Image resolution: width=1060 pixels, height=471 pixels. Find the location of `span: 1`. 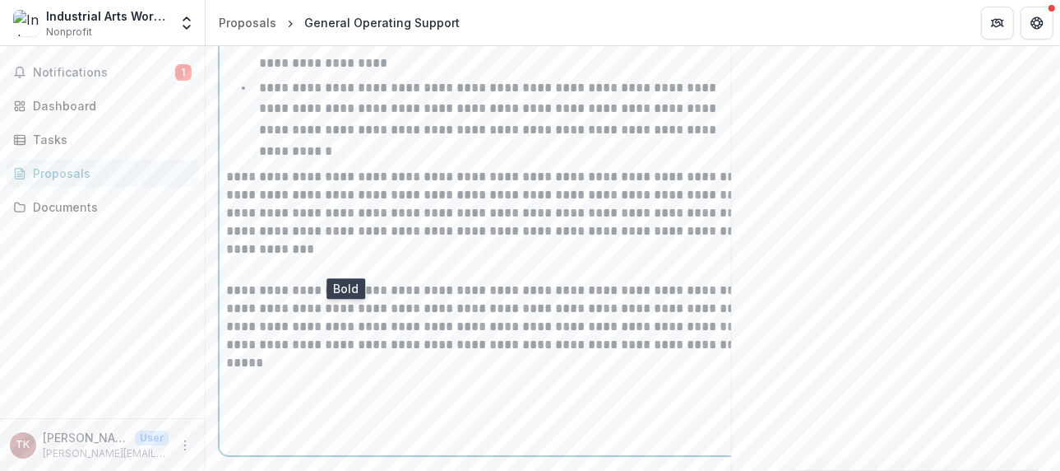

span: 1 is located at coordinates (183, 72).